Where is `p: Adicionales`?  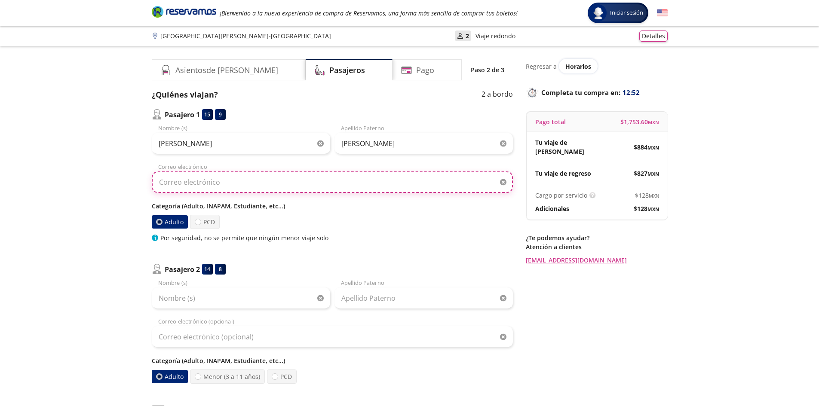
p: Adicionales is located at coordinates (552, 208).